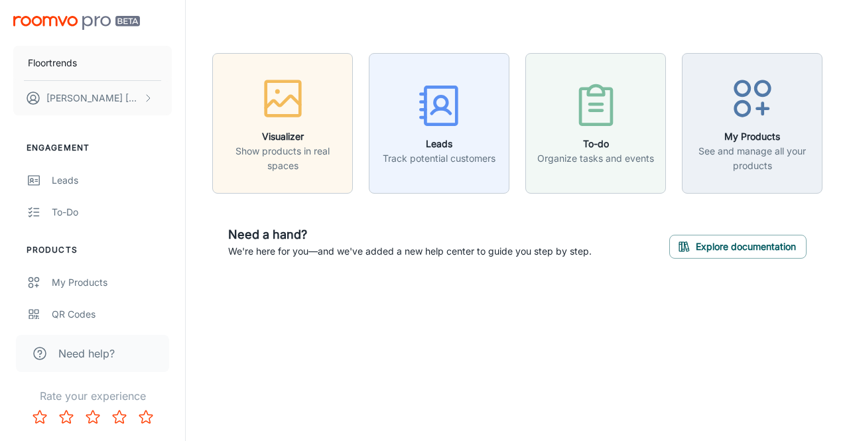 This screenshot has width=849, height=441. What do you see at coordinates (439, 144) in the screenshot?
I see `h6: Leads` at bounding box center [439, 144].